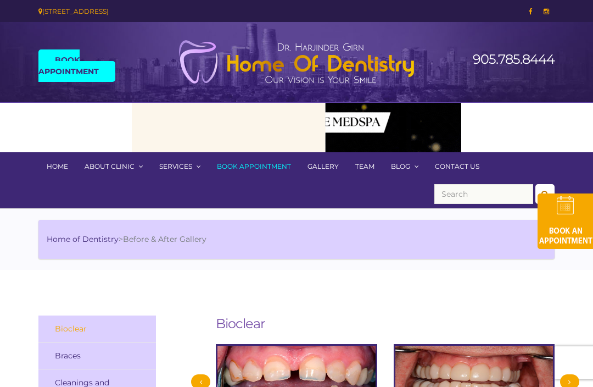 This screenshot has height=387, width=593. Describe the element at coordinates (385, 324) in the screenshot. I see `h2: Bioclear` at that location.